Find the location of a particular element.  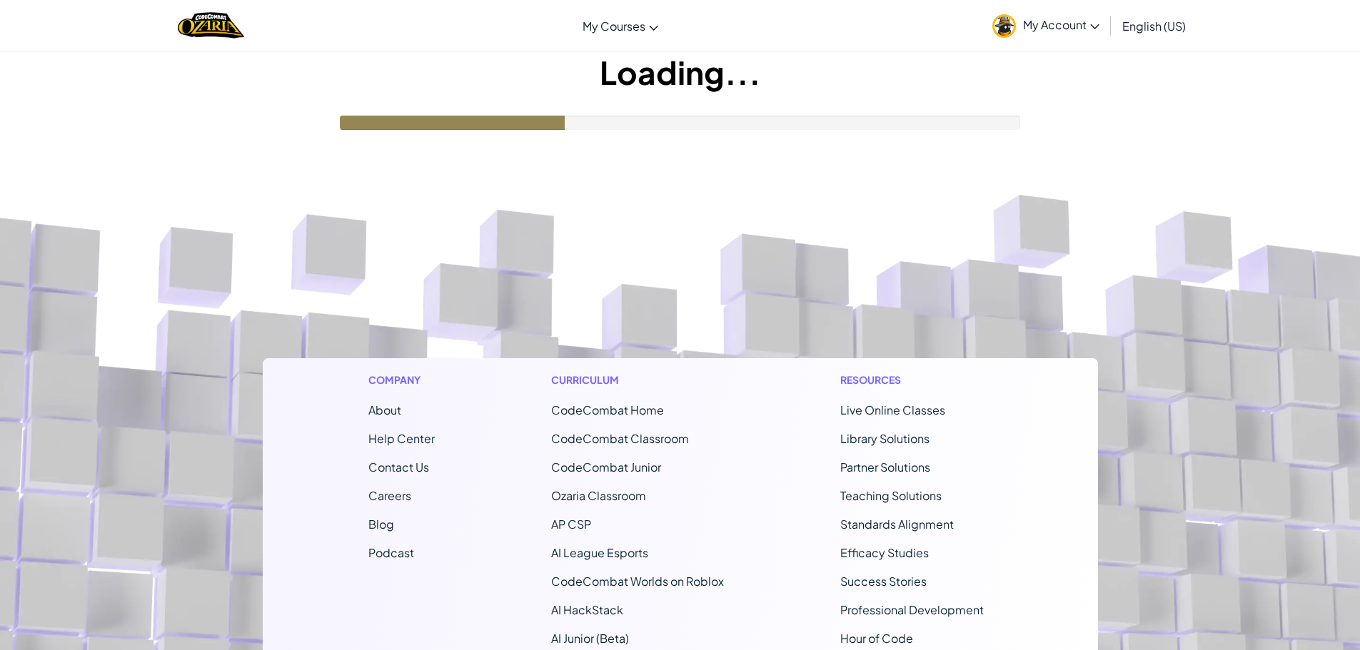

a: CodeCombat Classroom is located at coordinates (620, 438).